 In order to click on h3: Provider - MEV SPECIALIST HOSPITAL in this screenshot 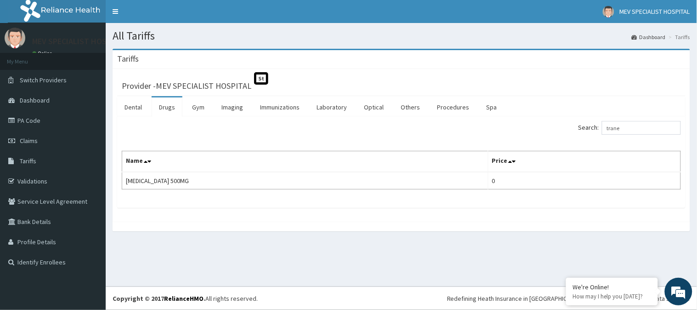, I will do `click(186, 86)`.